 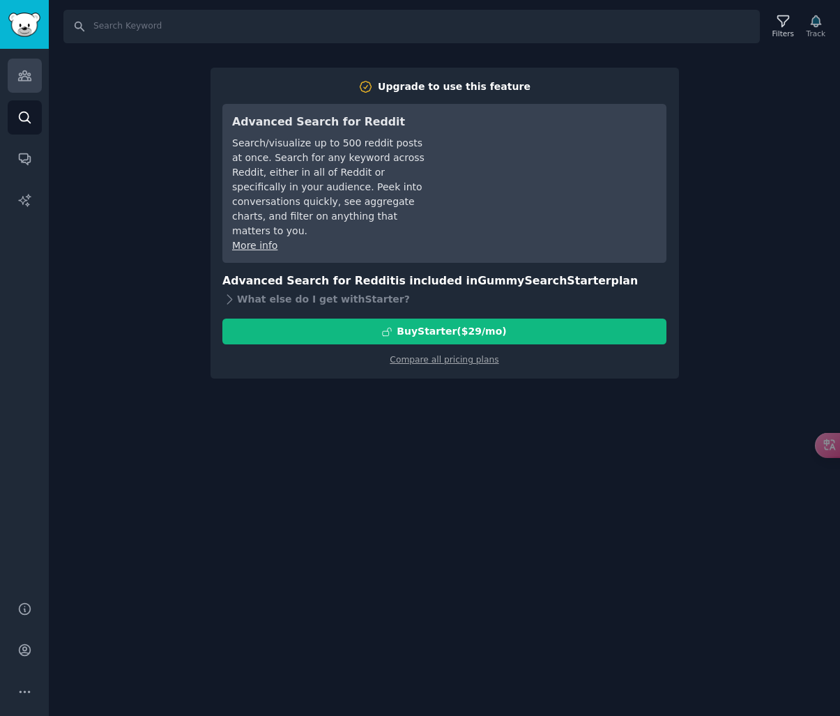 What do you see at coordinates (451, 331) in the screenshot?
I see `div: Buy Starter ($ 29 /mo )` at bounding box center [451, 331].